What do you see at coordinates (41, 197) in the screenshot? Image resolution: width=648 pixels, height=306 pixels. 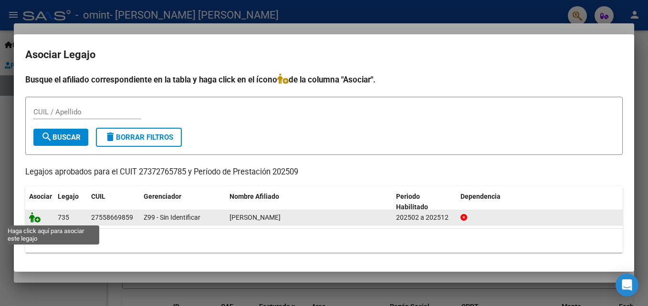 I see `span: Asociar` at bounding box center [41, 197].